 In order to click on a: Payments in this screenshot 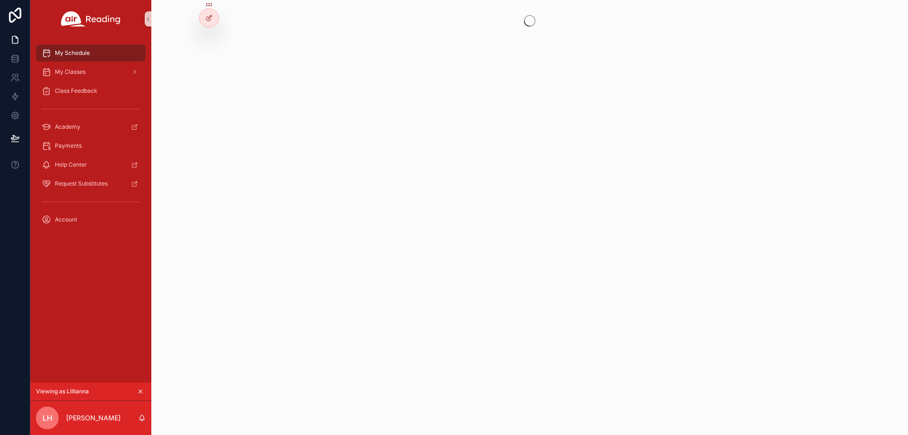, I will do `click(91, 146)`.